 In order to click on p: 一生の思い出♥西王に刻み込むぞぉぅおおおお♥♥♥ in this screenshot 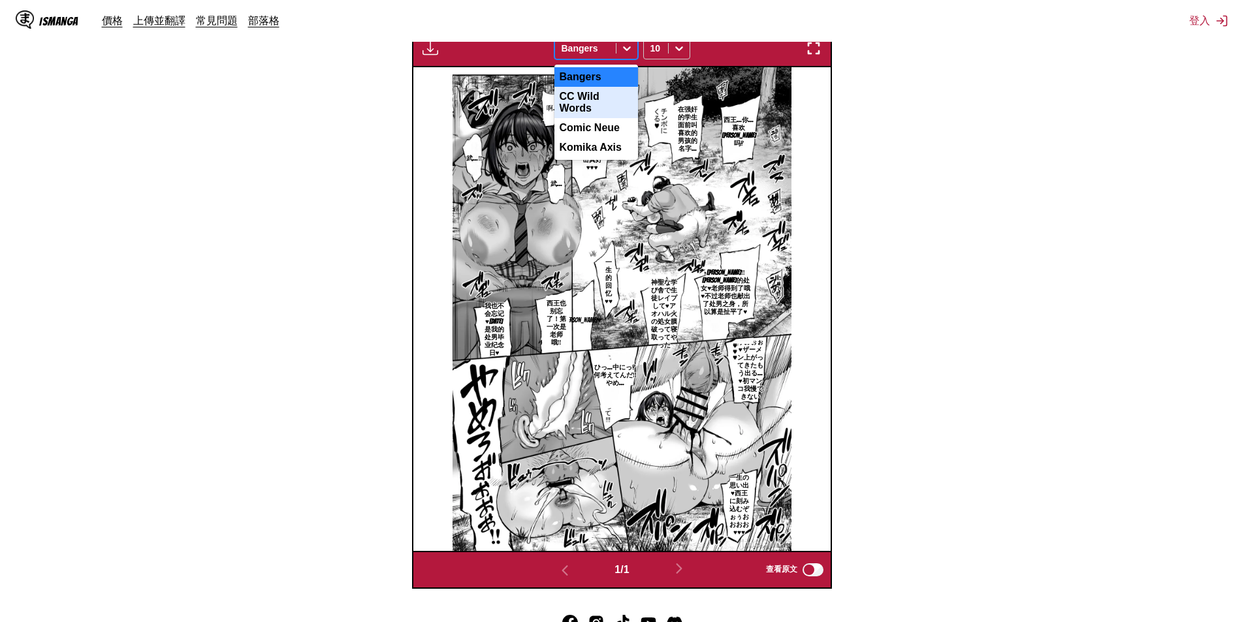, I will do `click(739, 506)`.